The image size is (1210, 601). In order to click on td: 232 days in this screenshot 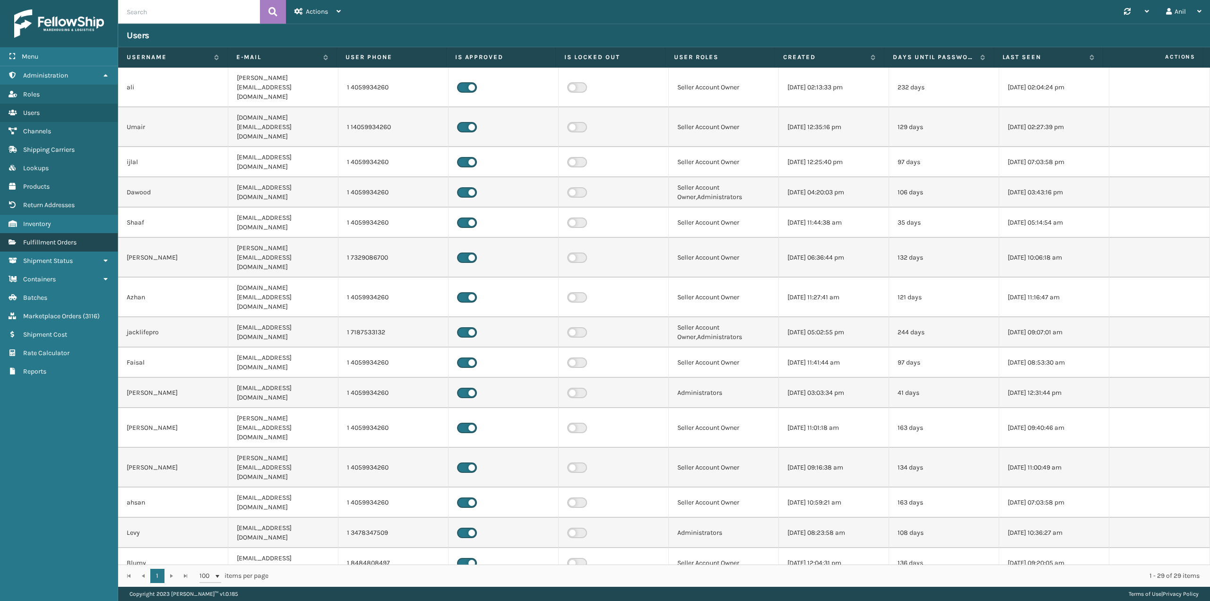, I will do `click(944, 87)`.